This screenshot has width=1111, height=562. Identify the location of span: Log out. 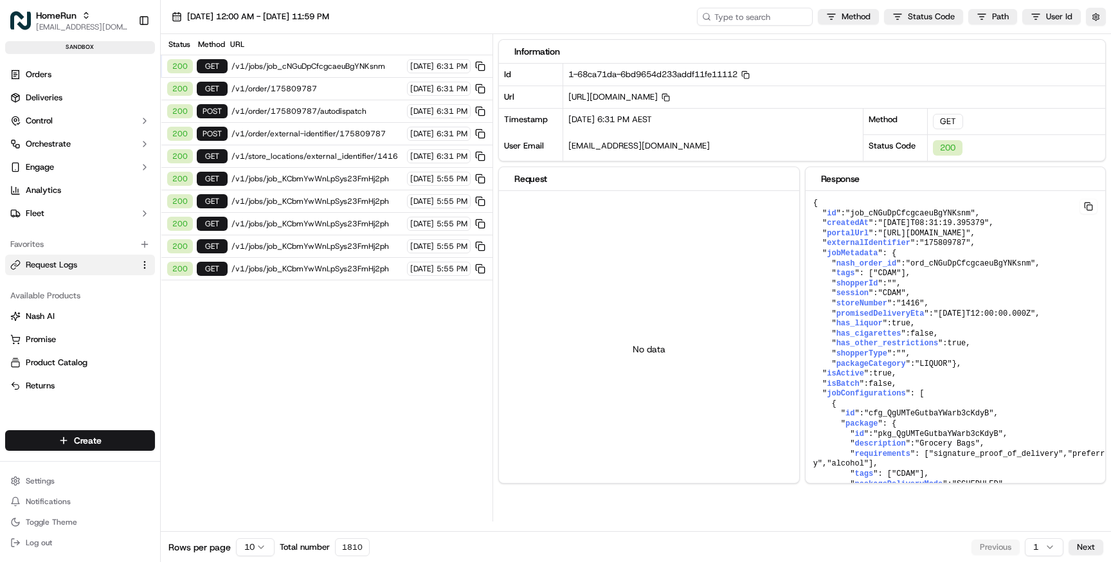
(39, 542).